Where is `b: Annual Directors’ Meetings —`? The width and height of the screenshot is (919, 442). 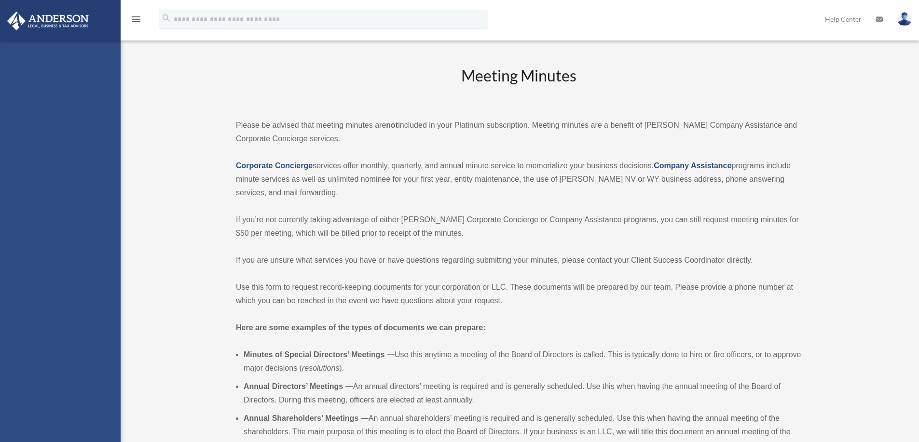 b: Annual Directors’ Meetings — is located at coordinates (298, 386).